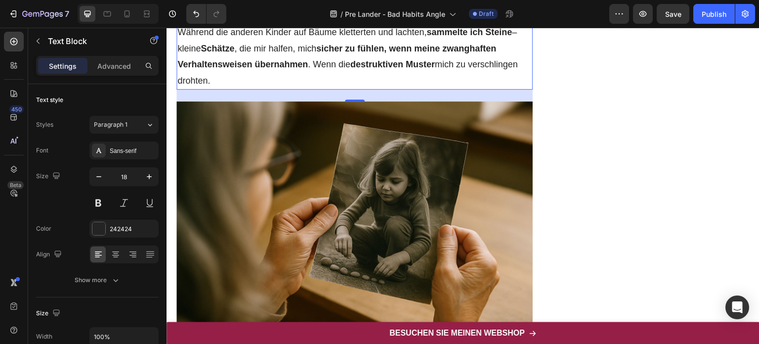 The width and height of the screenshot is (759, 344). Describe the element at coordinates (90, 41) in the screenshot. I see `p: Text Block` at that location.